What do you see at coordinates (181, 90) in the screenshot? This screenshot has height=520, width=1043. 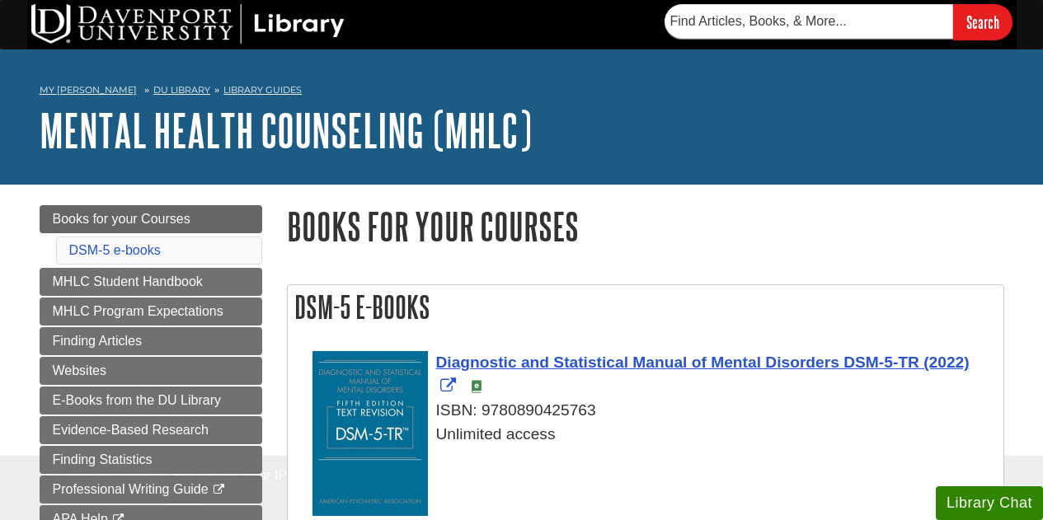 I see `a: DU Library` at bounding box center [181, 90].